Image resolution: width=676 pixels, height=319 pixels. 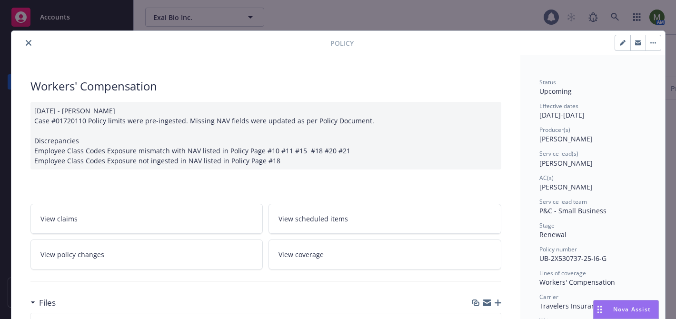 I want to click on a: View claims, so click(x=147, y=219).